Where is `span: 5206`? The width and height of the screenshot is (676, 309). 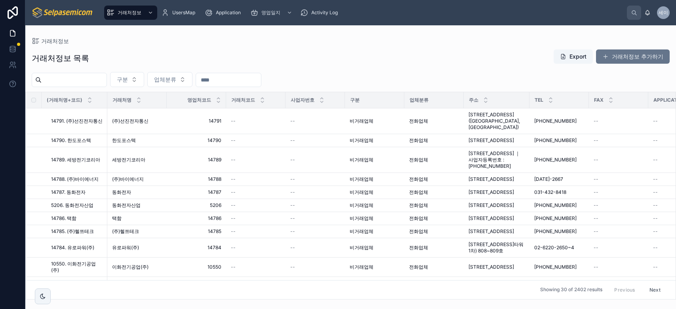
span: 5206 is located at coordinates (196, 205).